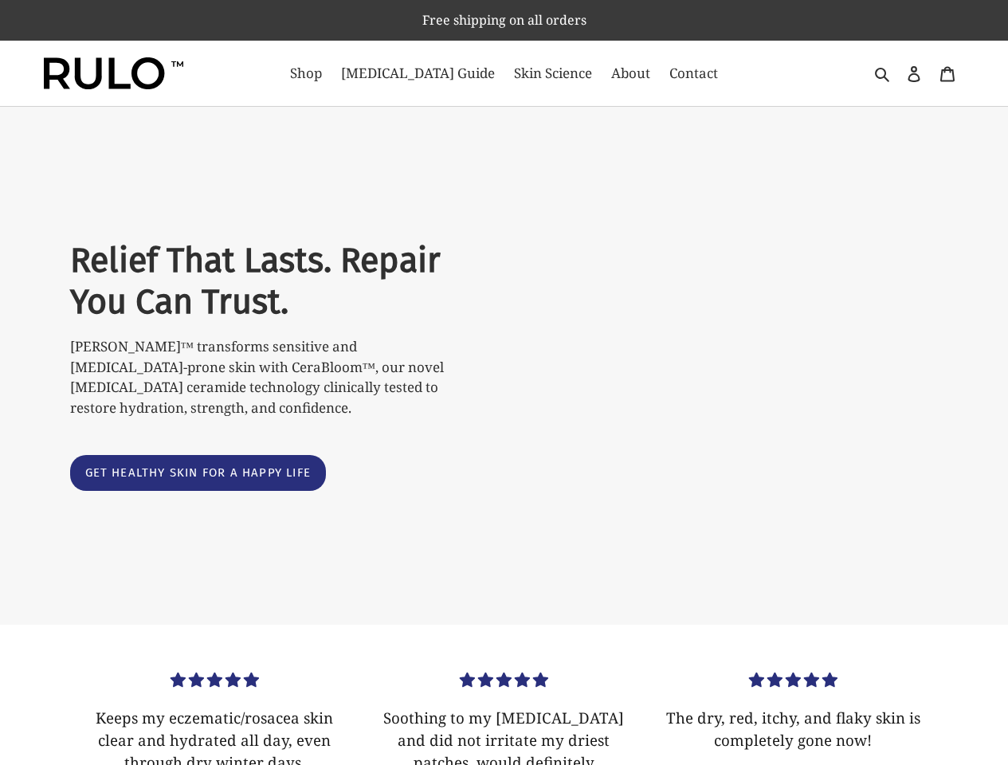  What do you see at coordinates (198, 472) in the screenshot?
I see `a: Get healthy skin for a happy life: Catalog` at bounding box center [198, 472].